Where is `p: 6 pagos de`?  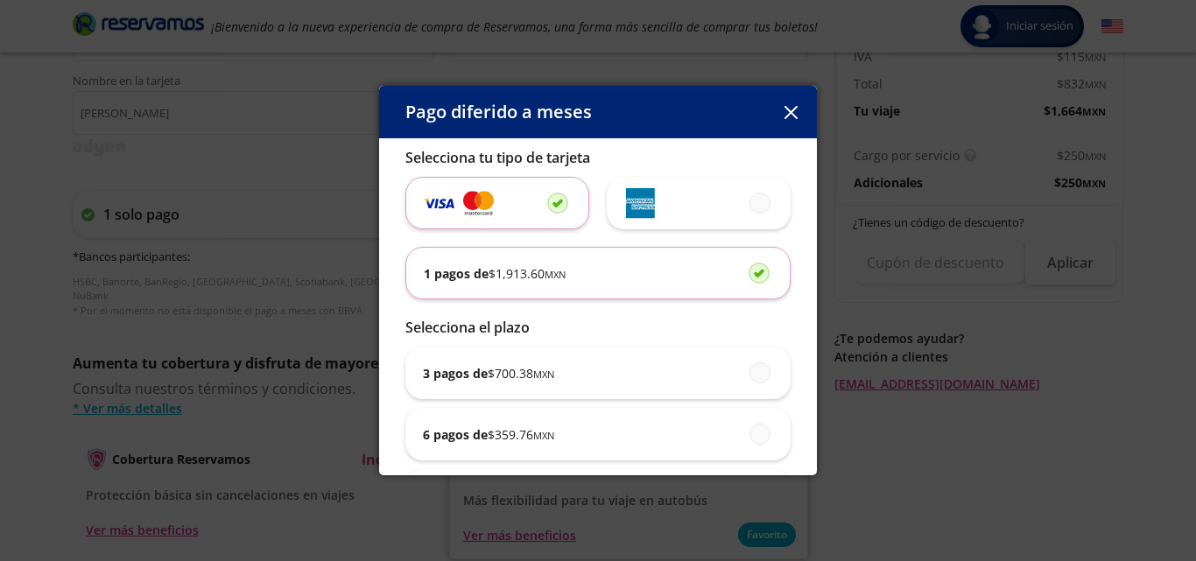
p: 6 pagos de is located at coordinates (489, 434).